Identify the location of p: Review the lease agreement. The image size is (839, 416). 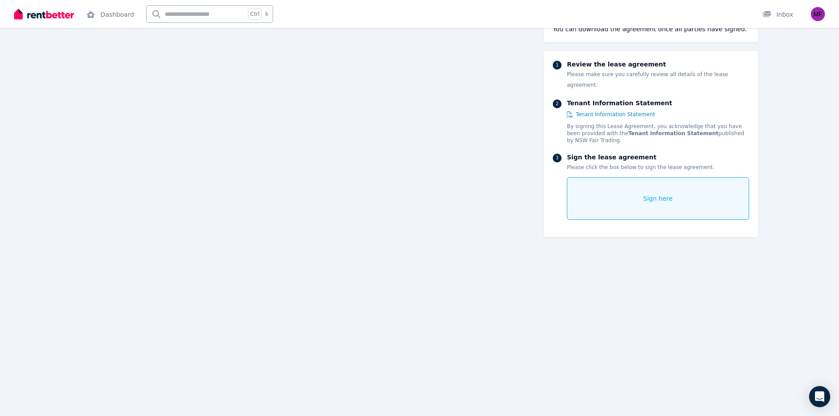
(657, 64).